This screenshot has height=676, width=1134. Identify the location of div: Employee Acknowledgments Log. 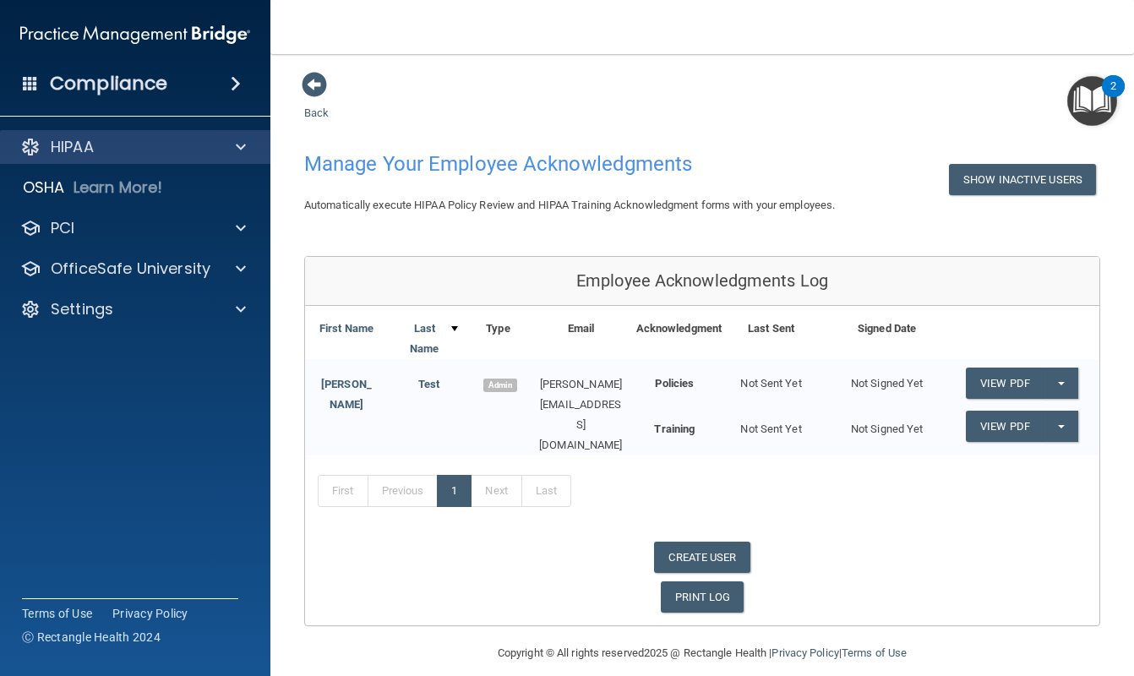
(702, 281).